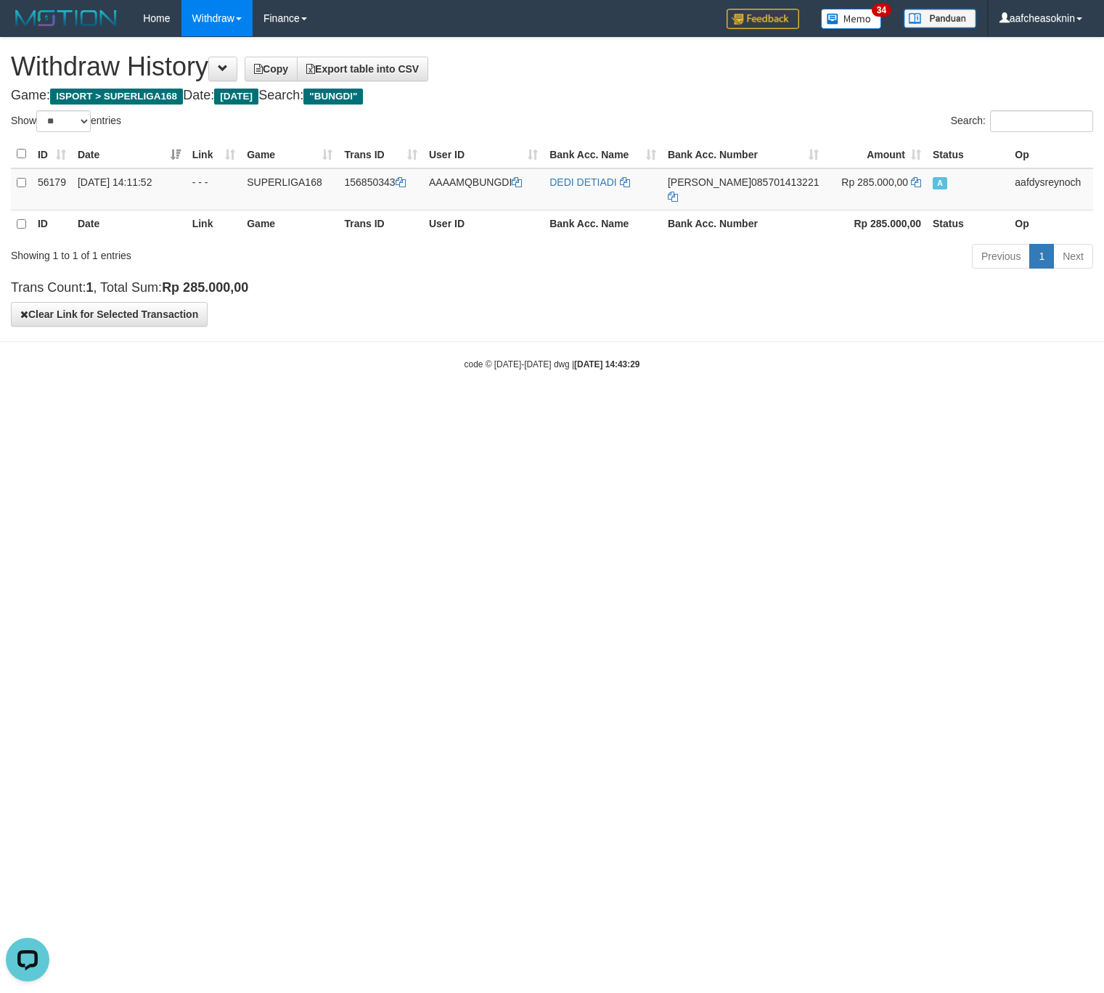 This screenshot has height=993, width=1104. I want to click on button: Open LiveChat chat widget, so click(28, 28).